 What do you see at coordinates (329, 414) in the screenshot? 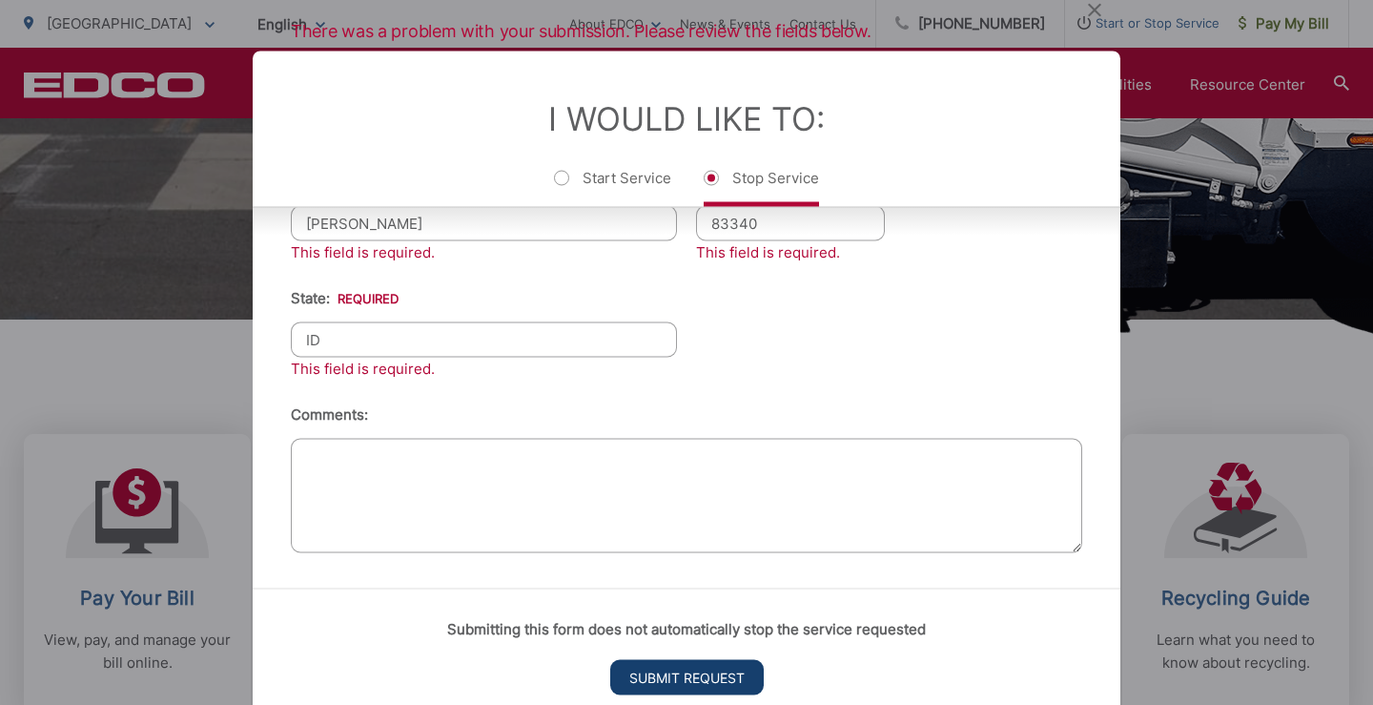
I see `label: Comments:` at bounding box center [329, 414].